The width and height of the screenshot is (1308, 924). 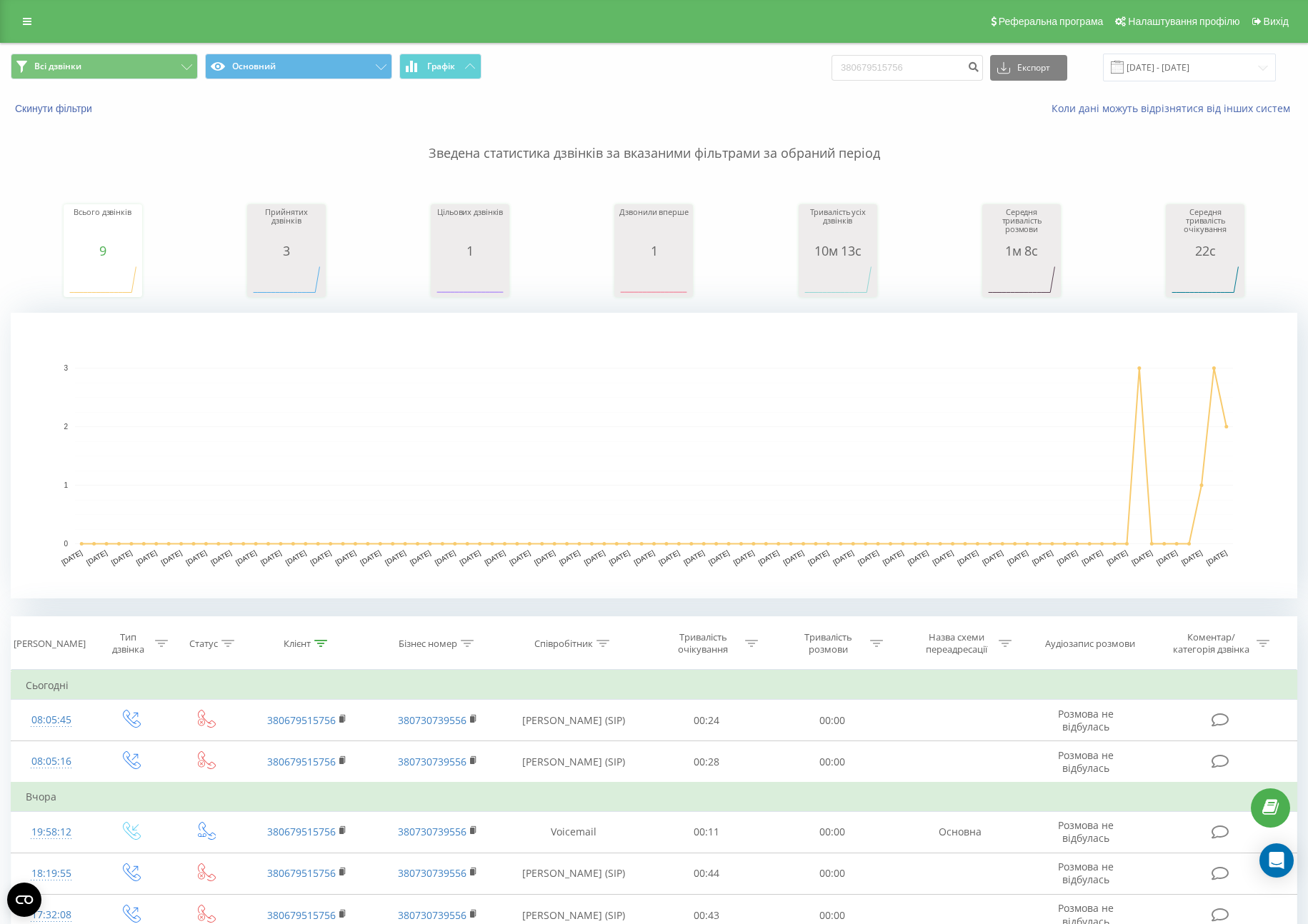 I want to click on td: Voicemail, so click(x=572, y=832).